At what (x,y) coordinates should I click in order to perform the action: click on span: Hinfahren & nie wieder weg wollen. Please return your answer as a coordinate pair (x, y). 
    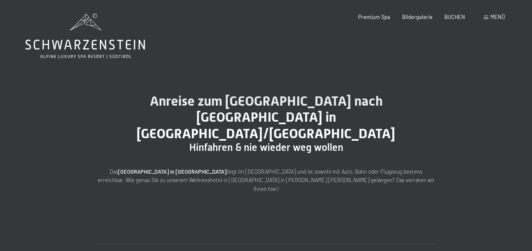
    Looking at the image, I should click on (266, 148).